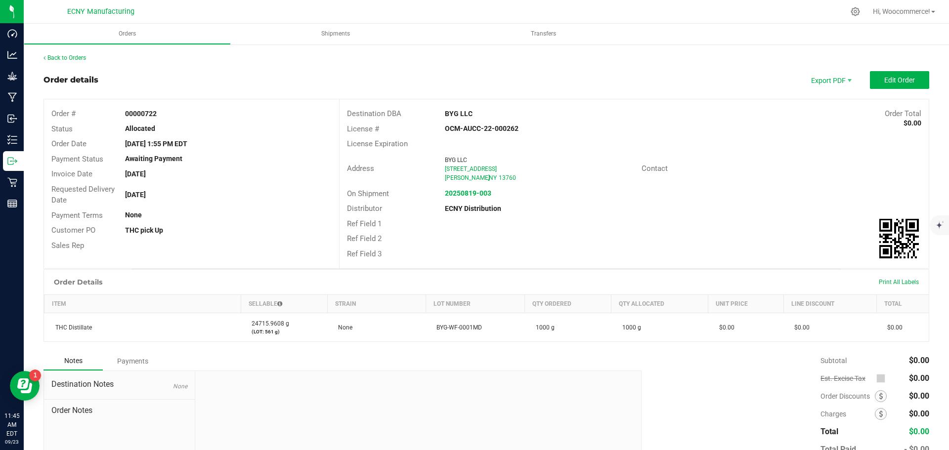  I want to click on span: Orders, so click(127, 34).